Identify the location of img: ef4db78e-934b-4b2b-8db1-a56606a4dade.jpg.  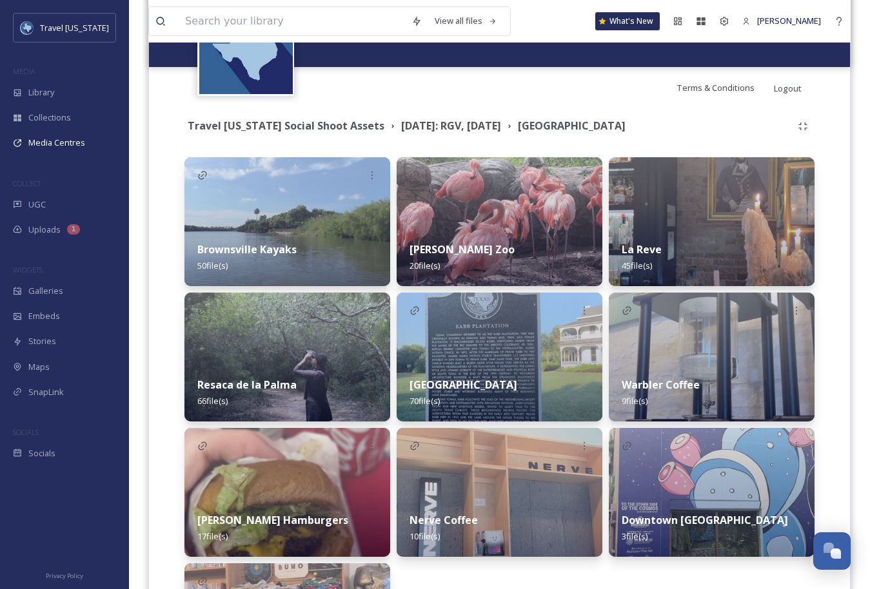
(287, 493).